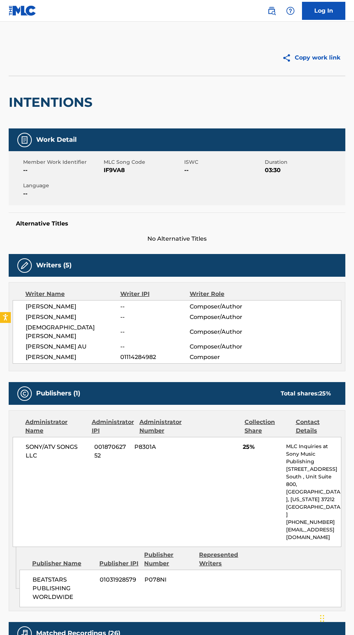 This screenshot has height=635, width=354. I want to click on span: 01031928579, so click(119, 580).